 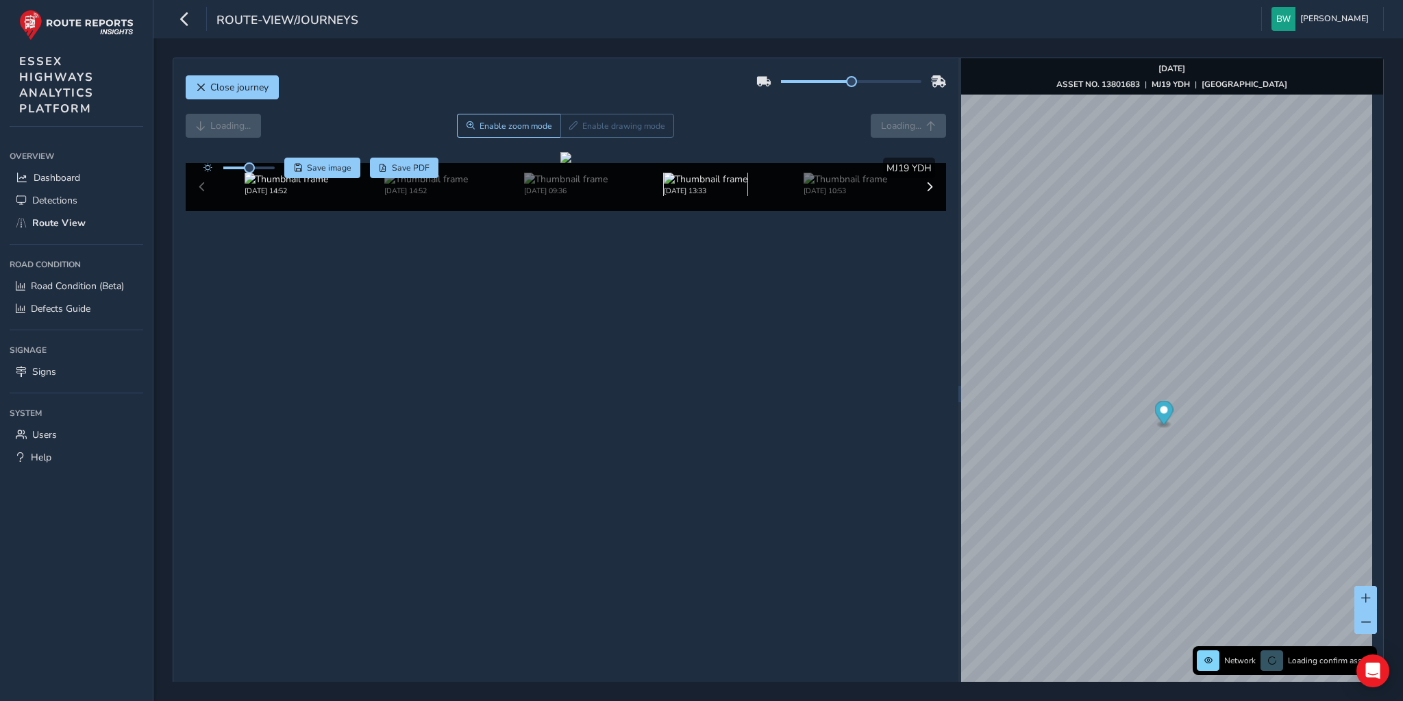 I want to click on span: Close journey, so click(x=239, y=87).